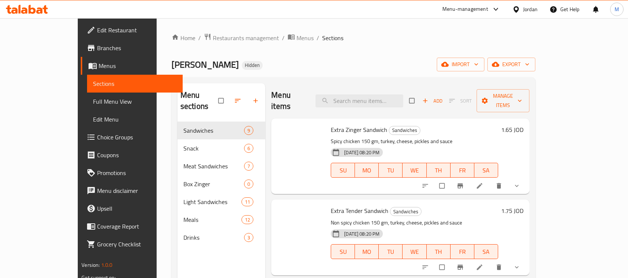 The width and height of the screenshot is (628, 278). What do you see at coordinates (517, 186) in the screenshot?
I see `svg: Show Choices` at bounding box center [517, 186].